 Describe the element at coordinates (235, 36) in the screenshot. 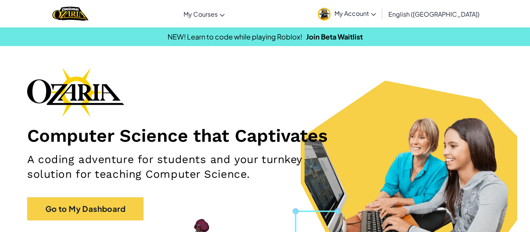

I see `span: NEW! Learn to code while playing Roblox!` at that location.